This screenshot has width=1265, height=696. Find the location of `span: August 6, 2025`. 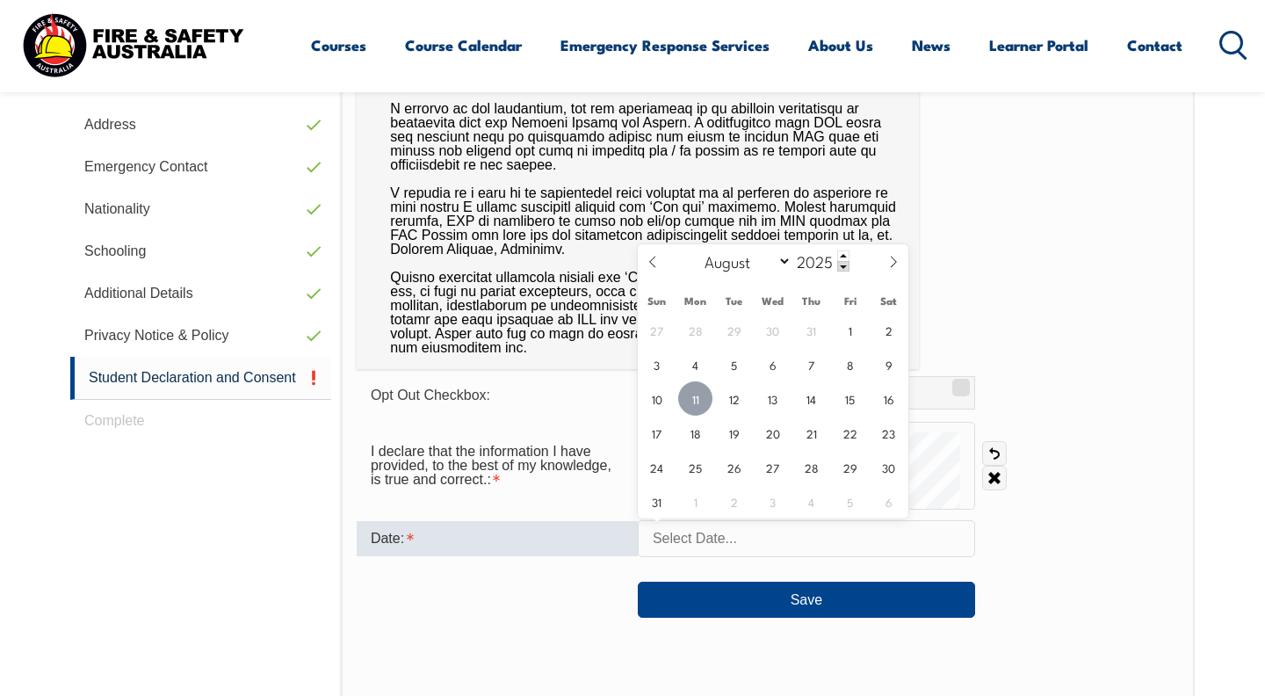

span: August 6, 2025 is located at coordinates (772, 364).